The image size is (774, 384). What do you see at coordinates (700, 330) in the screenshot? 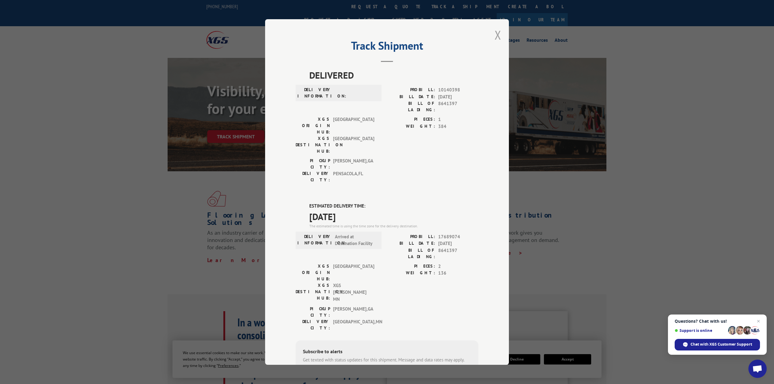
I see `span: Support is online` at bounding box center [700, 330].